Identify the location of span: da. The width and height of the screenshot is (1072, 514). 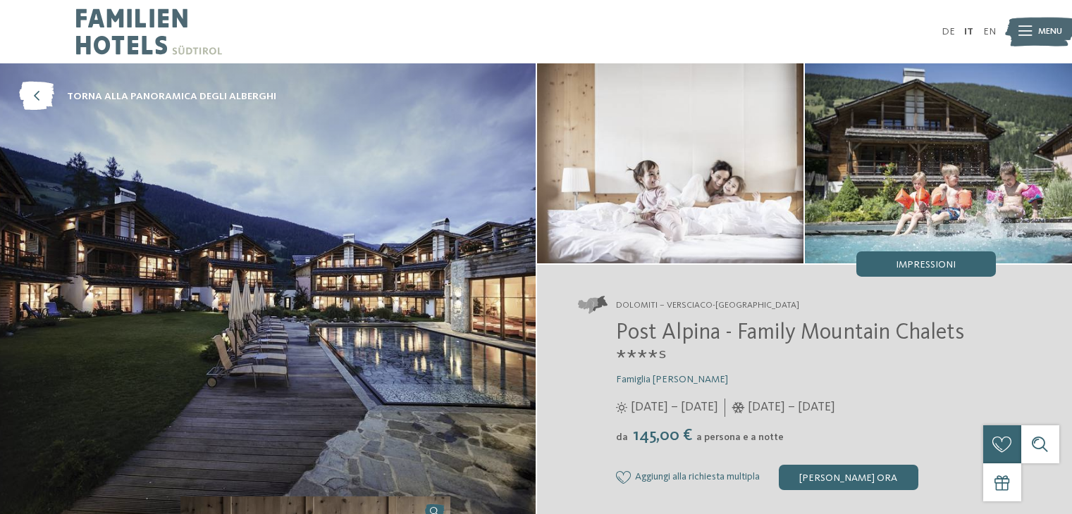
(622, 438).